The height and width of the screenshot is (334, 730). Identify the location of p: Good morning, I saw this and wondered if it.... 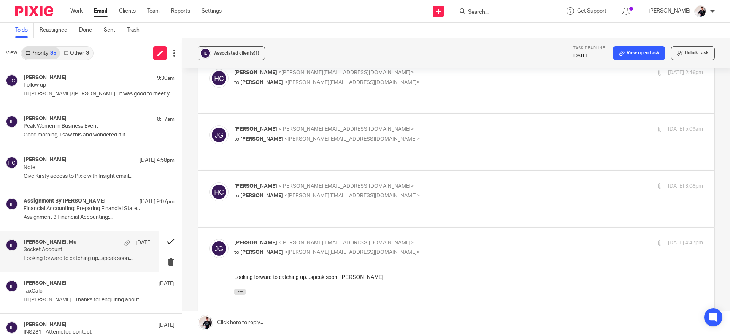
(99, 135).